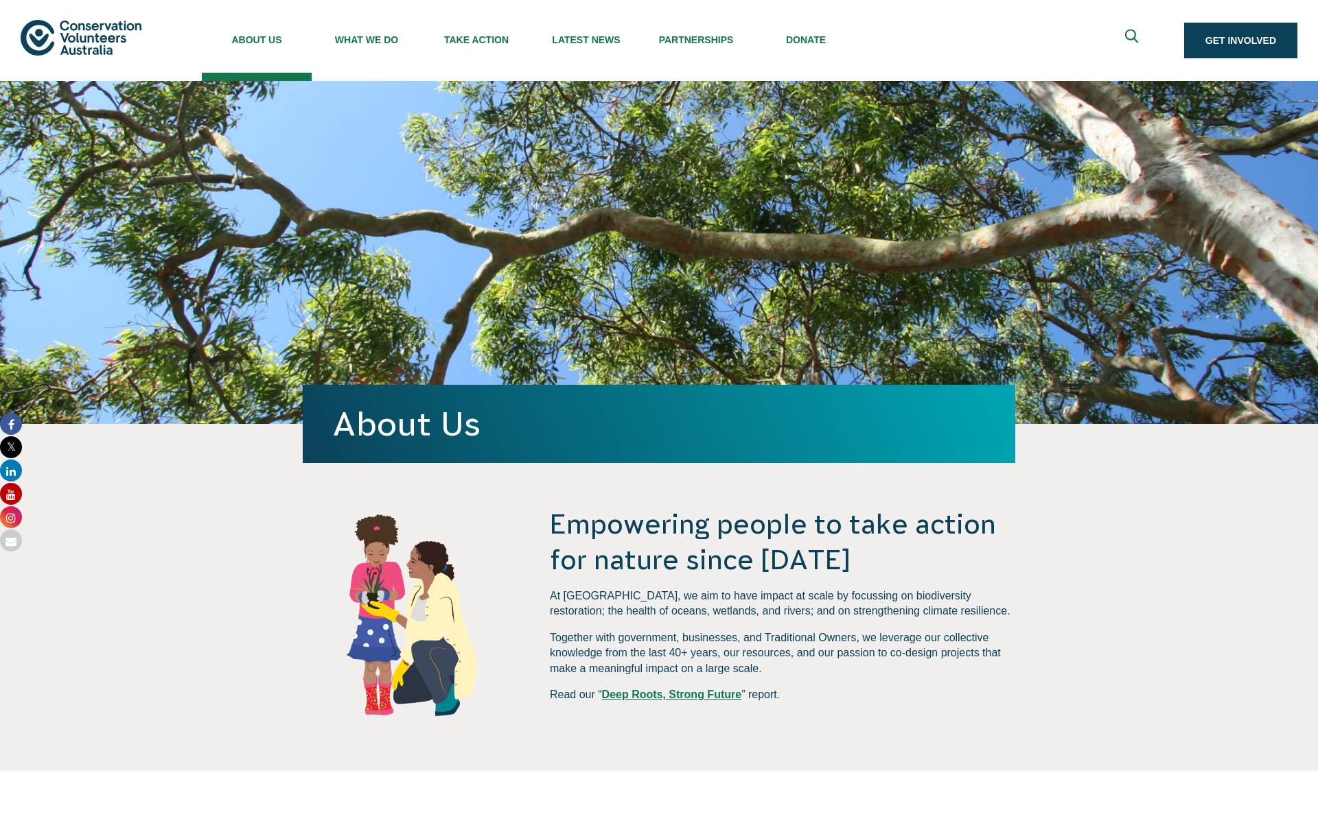 The width and height of the screenshot is (1318, 823). I want to click on a: Deep Roots, Strong Future, so click(672, 694).